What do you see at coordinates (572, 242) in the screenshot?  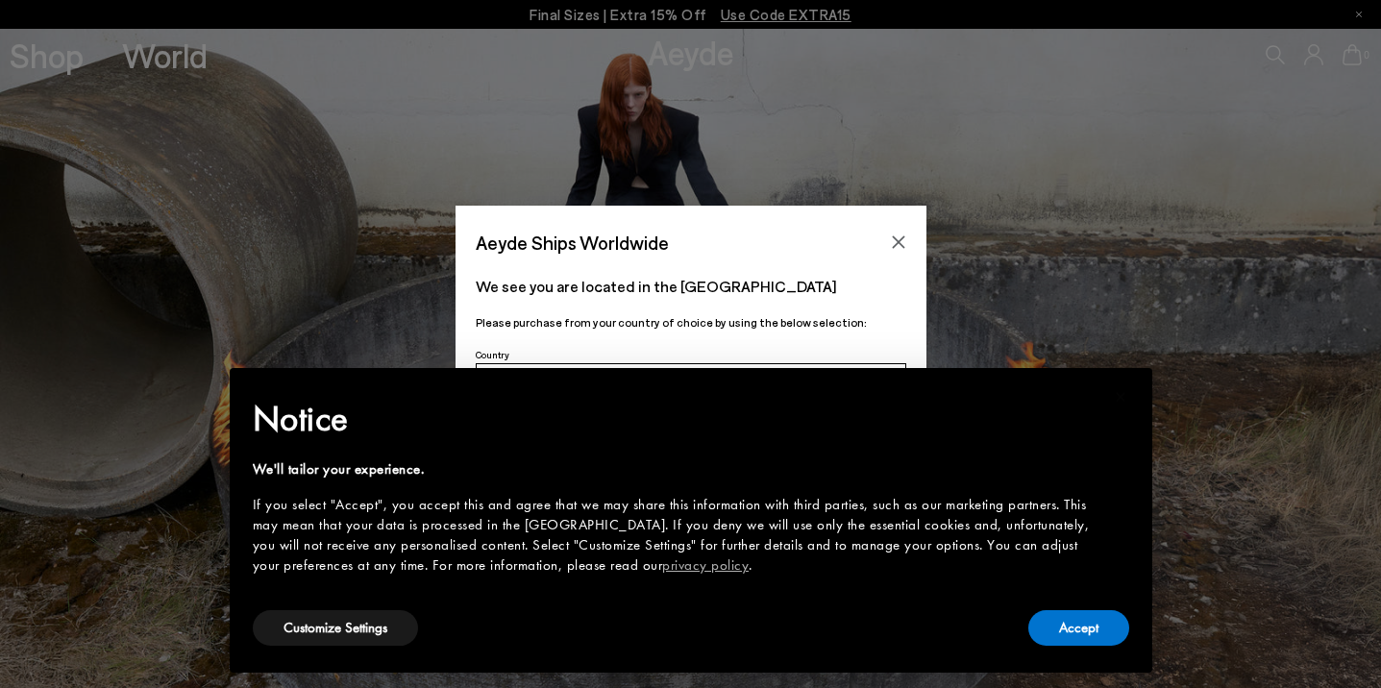 I see `span: Aeyde Ships Worldwide` at bounding box center [572, 242].